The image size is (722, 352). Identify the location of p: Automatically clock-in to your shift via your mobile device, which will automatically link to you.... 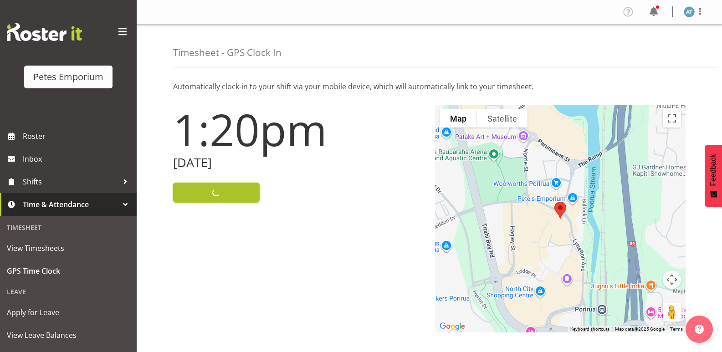
(429, 87).